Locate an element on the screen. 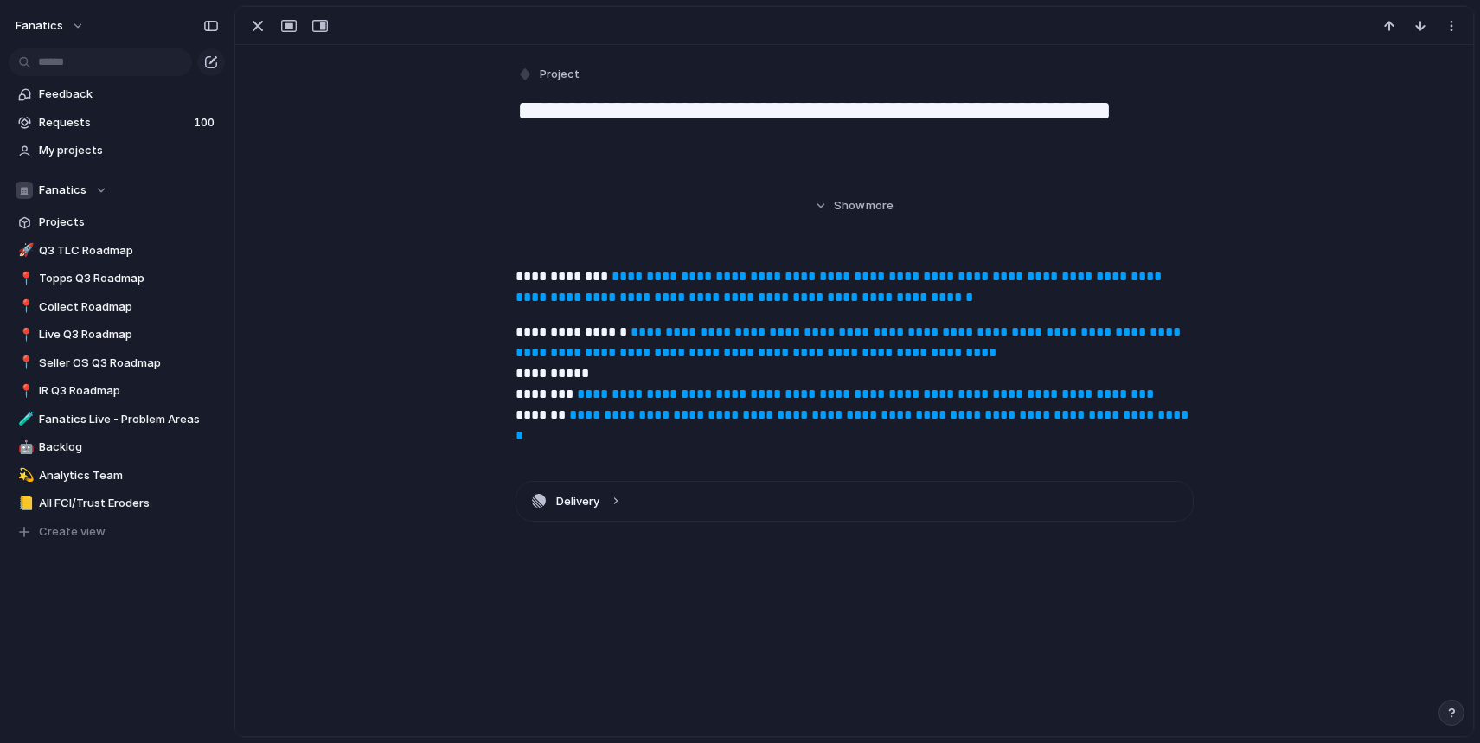 The width and height of the screenshot is (1480, 743). a: 📍Seller OS Q3 Roadmap is located at coordinates (117, 363).